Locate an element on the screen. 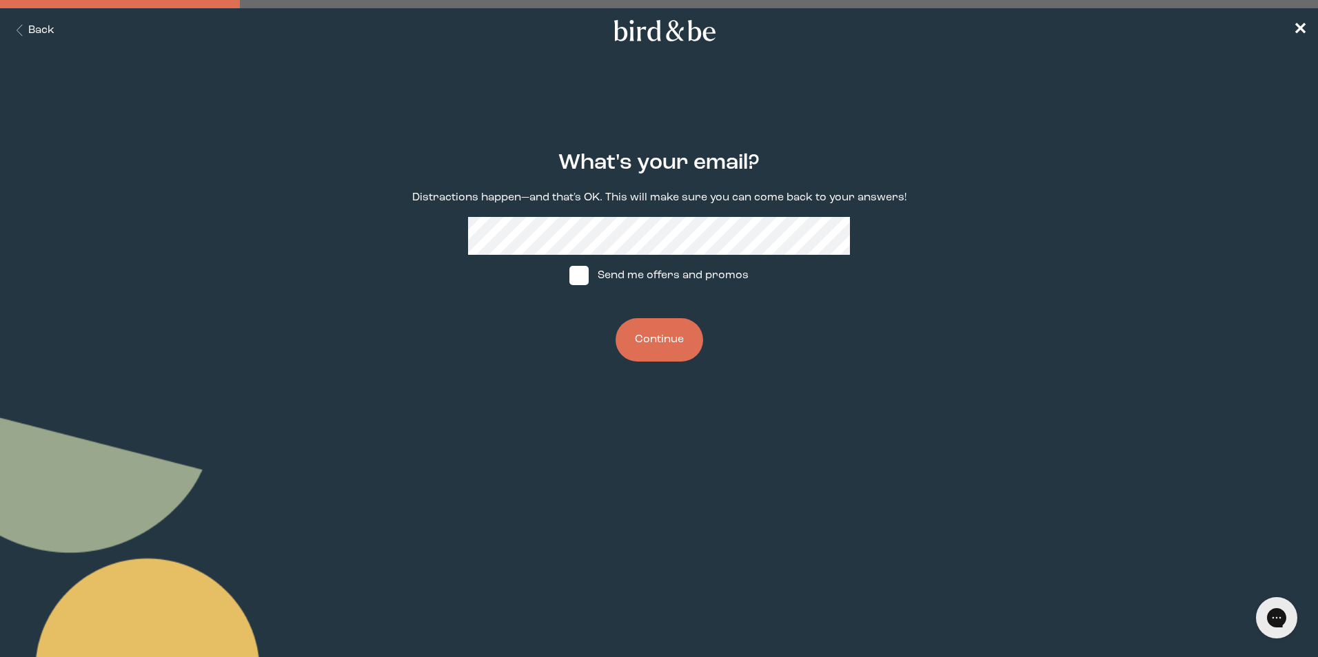  h2: What's your email? is located at coordinates (659, 163).